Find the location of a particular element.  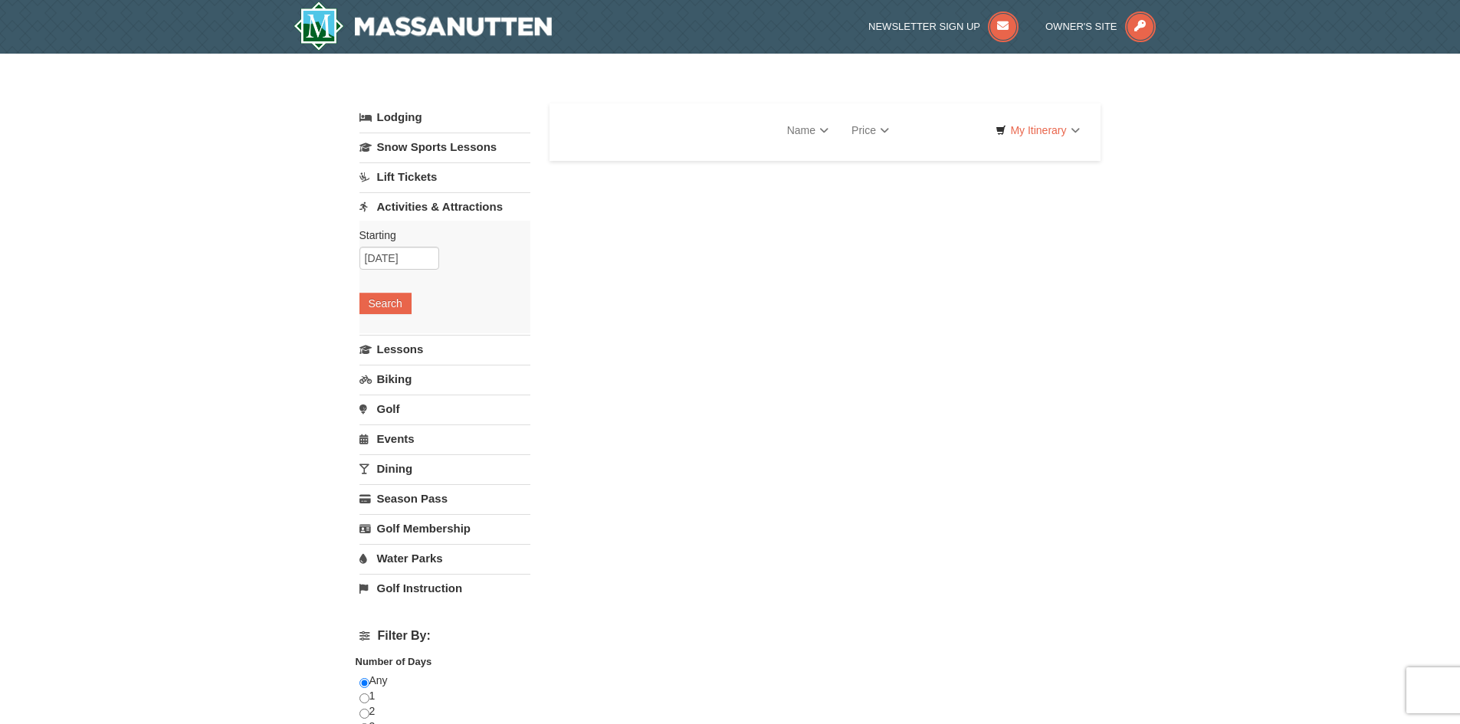

a: Lodging is located at coordinates (445, 117).